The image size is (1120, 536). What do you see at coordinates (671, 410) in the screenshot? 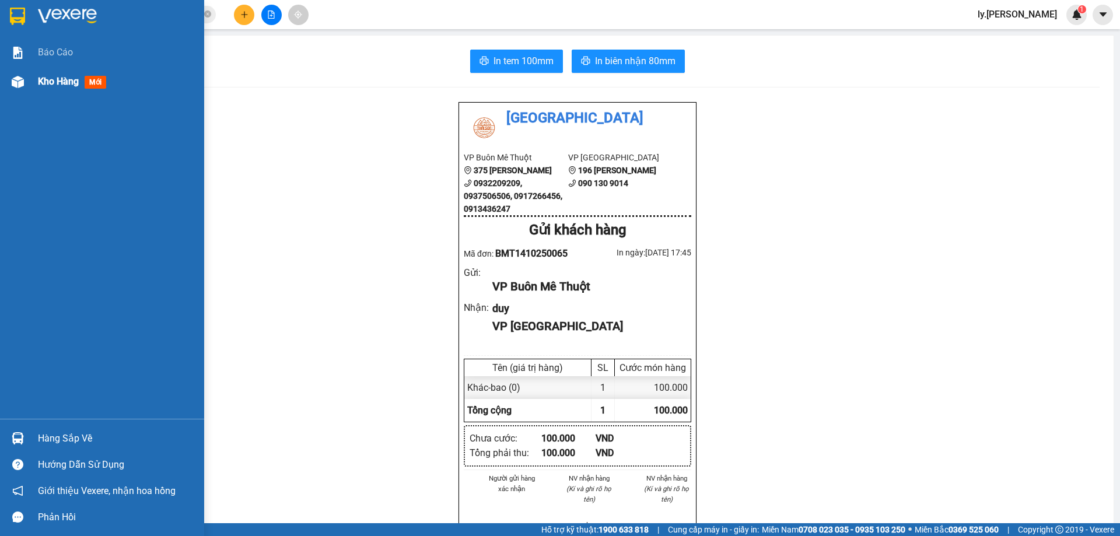
I see `span: 100.000` at bounding box center [671, 410].